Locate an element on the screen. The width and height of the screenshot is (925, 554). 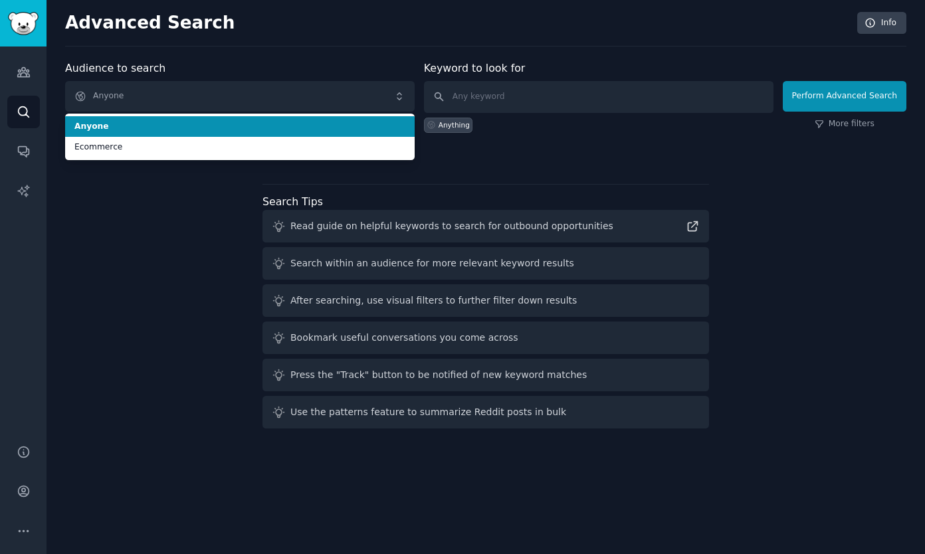
a: Info is located at coordinates (881, 23).